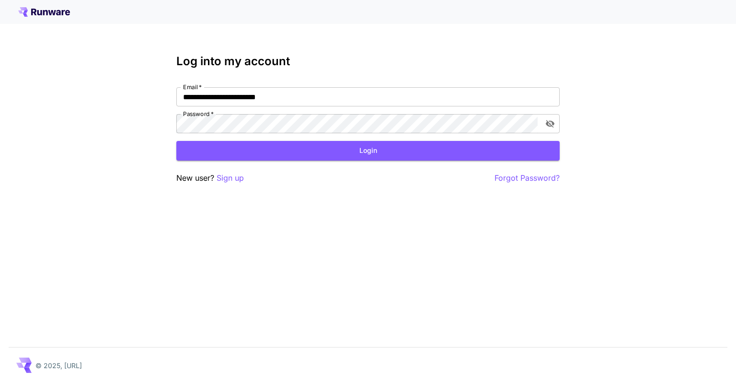 Image resolution: width=736 pixels, height=383 pixels. Describe the element at coordinates (550, 124) in the screenshot. I see `button: toggle password visibility` at that location.